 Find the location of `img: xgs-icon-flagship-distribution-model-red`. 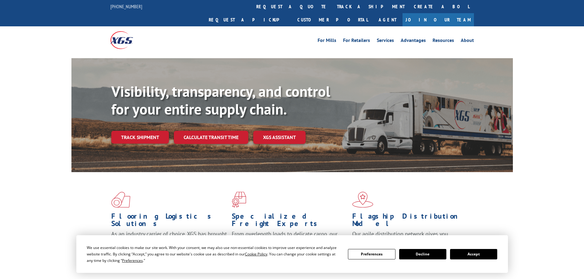

img: xgs-icon-flagship-distribution-model-red is located at coordinates (363, 200).